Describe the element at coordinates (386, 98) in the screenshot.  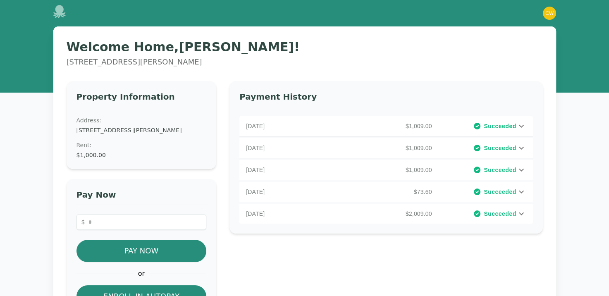
I see `h3: Payment History` at that location.